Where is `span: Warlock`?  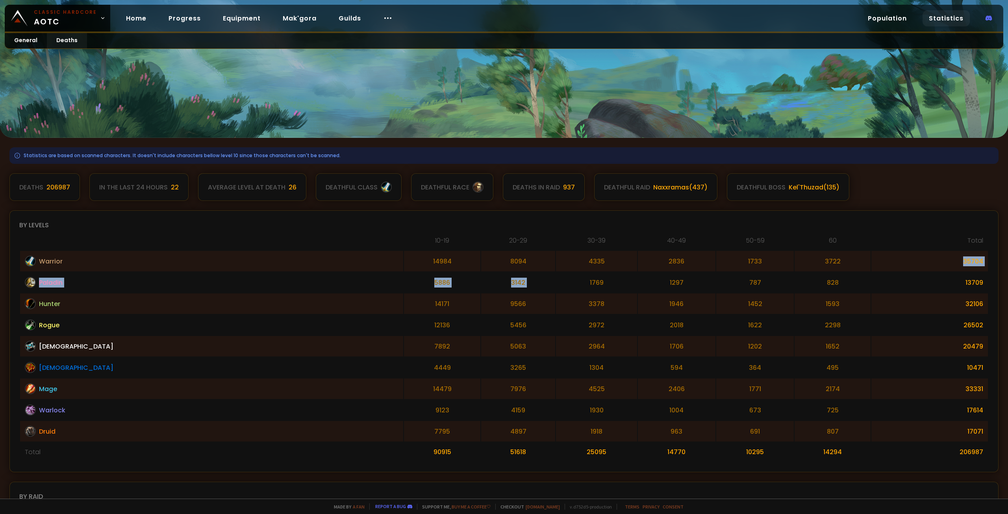
span: Warlock is located at coordinates (52, 410).